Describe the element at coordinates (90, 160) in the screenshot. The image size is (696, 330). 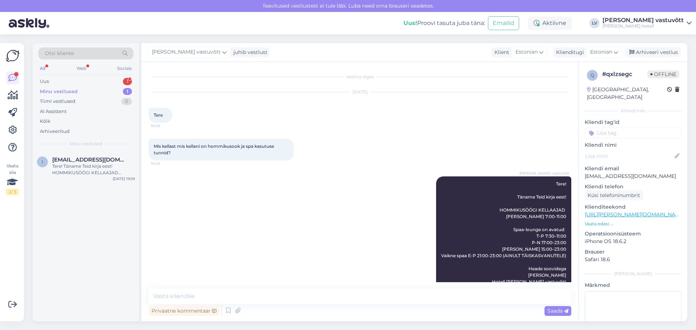
I see `span: irinca_s@hotmail.com` at that location.